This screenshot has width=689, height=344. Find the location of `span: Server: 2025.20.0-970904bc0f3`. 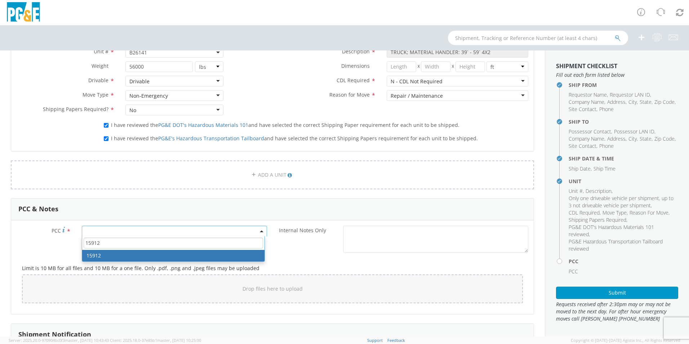

span: Server: 2025.20.0-970904bc0f3 is located at coordinates (59, 340).